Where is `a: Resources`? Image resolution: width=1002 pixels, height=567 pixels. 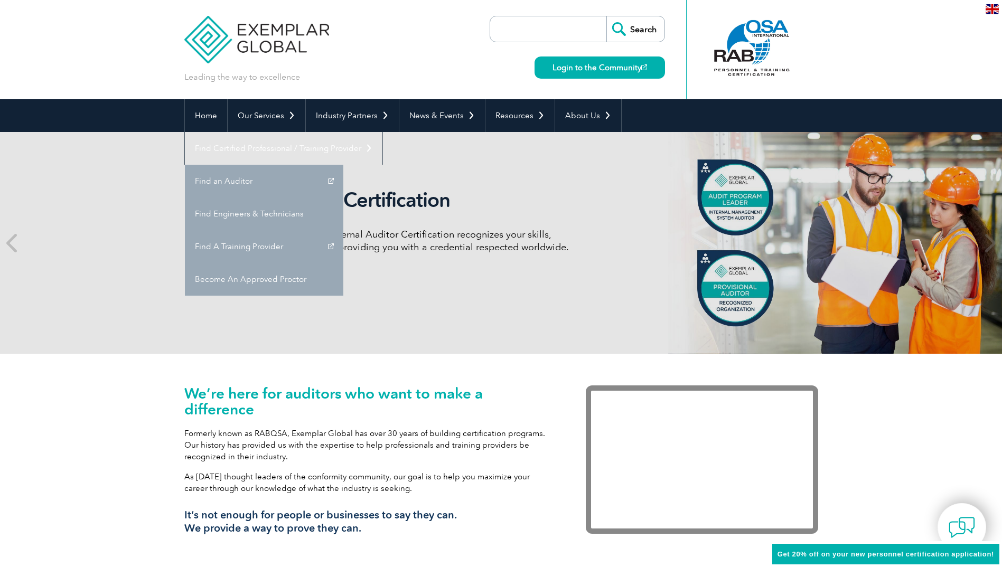
a: Resources is located at coordinates (520, 116).